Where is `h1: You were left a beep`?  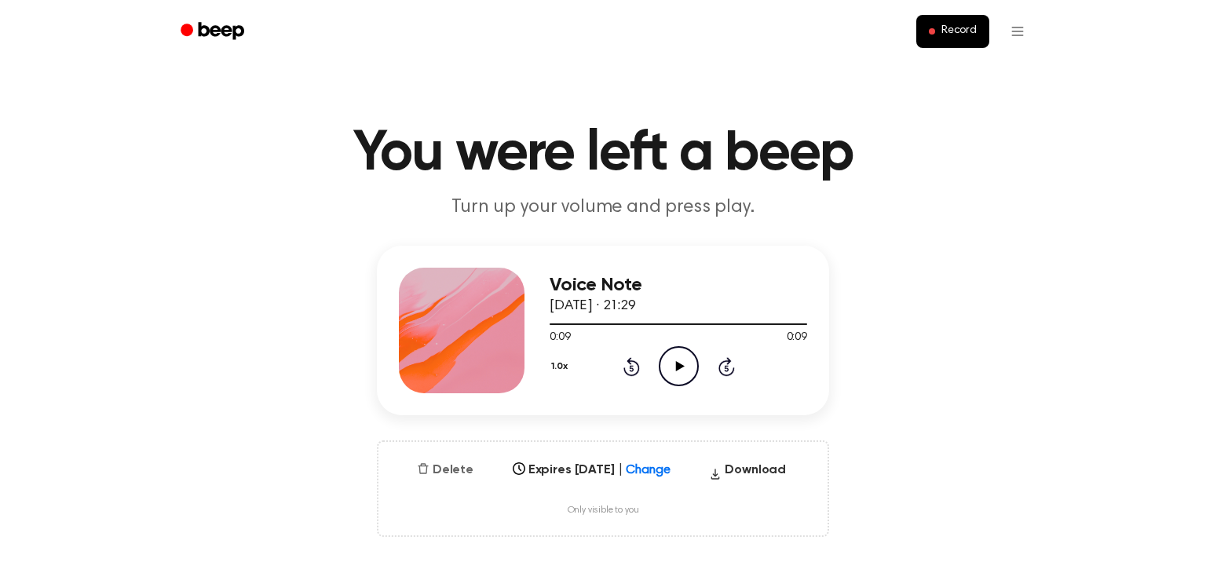 h1: You were left a beep is located at coordinates (603, 154).